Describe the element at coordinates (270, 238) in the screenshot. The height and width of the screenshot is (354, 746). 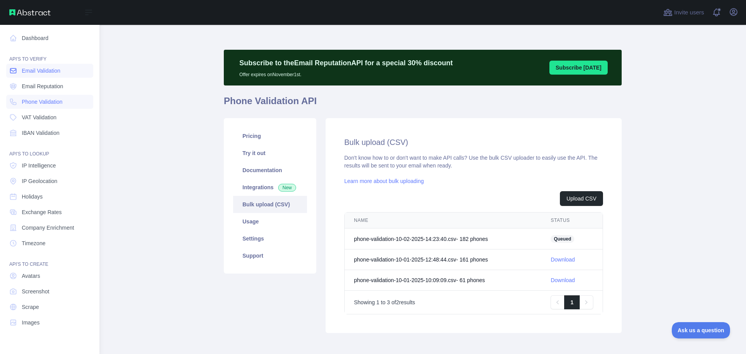
I see `a: Settings` at that location.